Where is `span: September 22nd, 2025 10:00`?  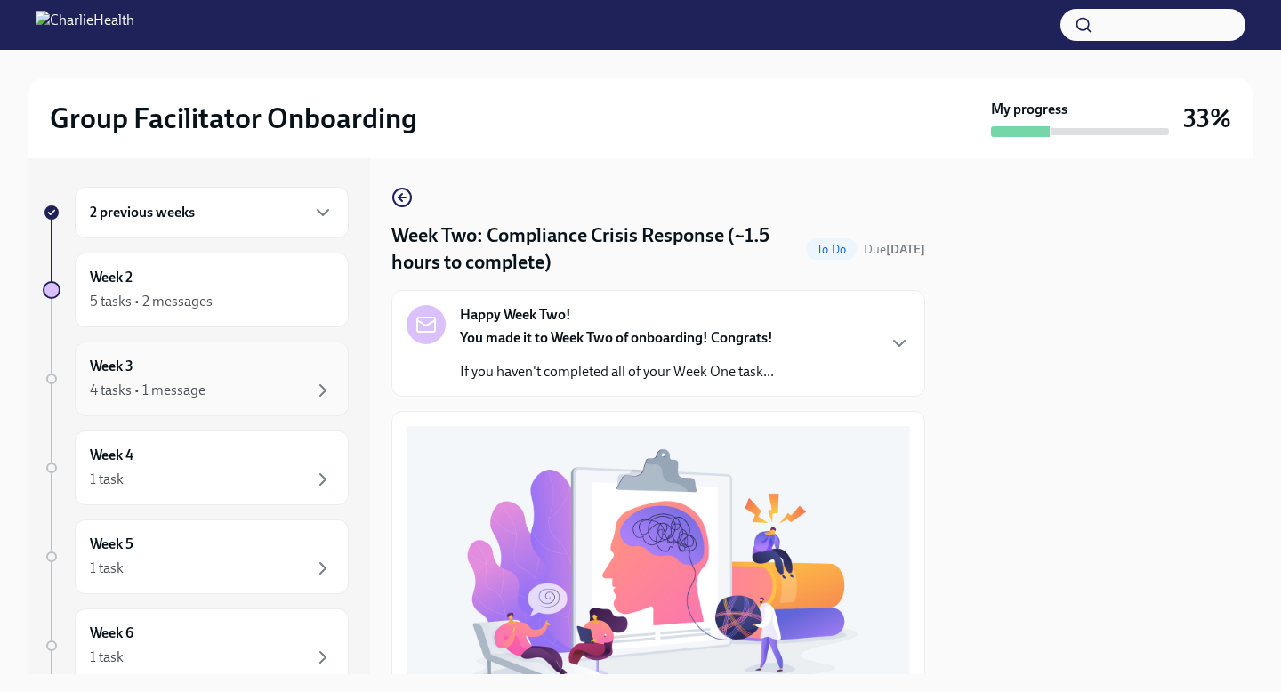
span: September 22nd, 2025 10:00 is located at coordinates (894, 249).